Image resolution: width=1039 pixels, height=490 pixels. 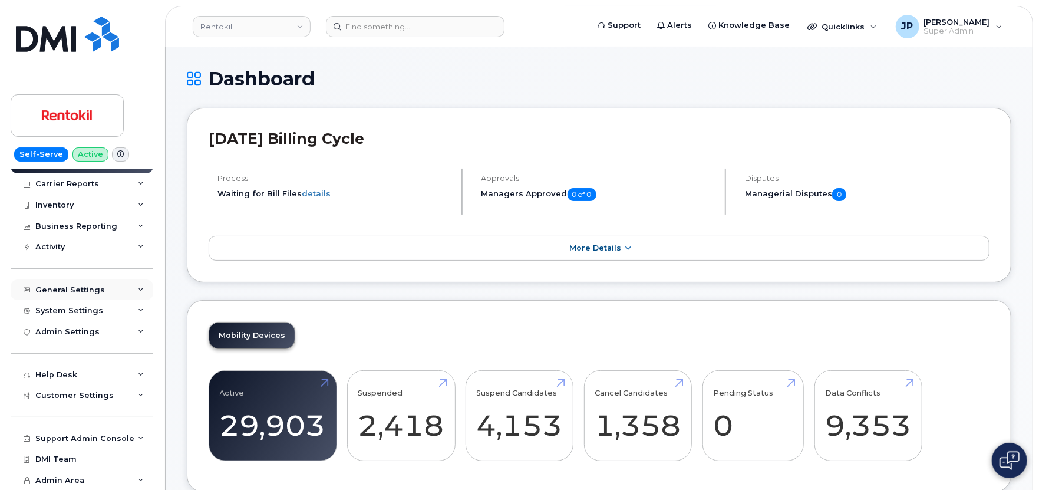 I want to click on a: Suspended 2,418, so click(x=401, y=415).